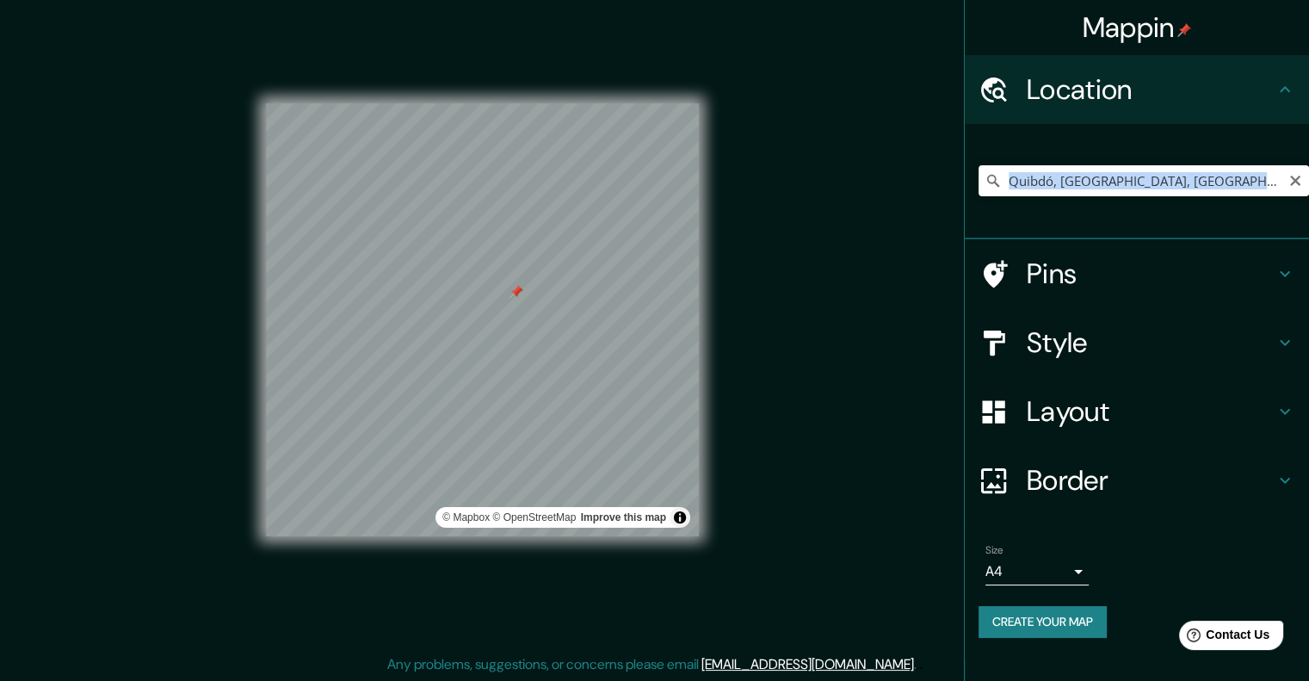 The width and height of the screenshot is (1309, 681). What do you see at coordinates (680, 517) in the screenshot?
I see `button: Toggle attribution` at bounding box center [680, 517].